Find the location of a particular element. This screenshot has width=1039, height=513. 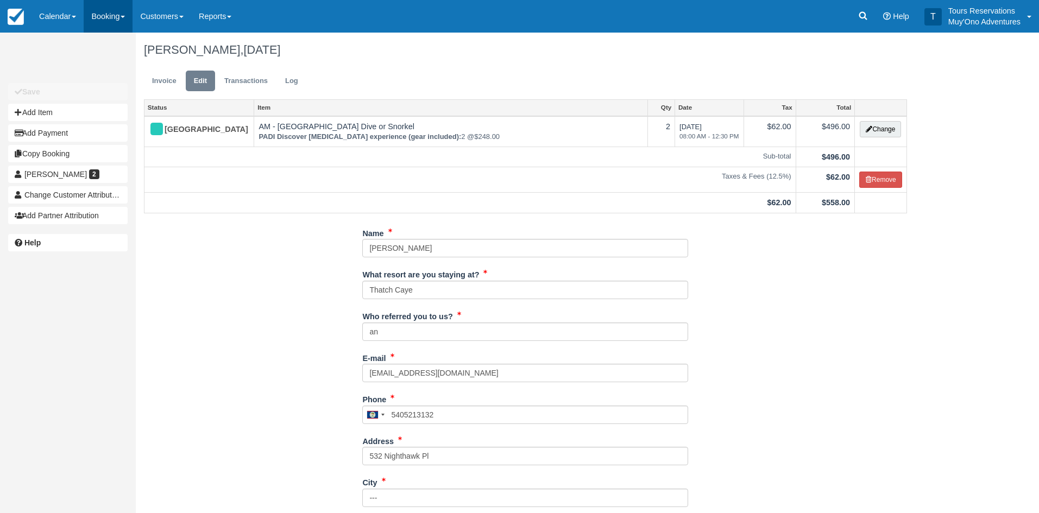

strong: $496.00 is located at coordinates (835, 157).